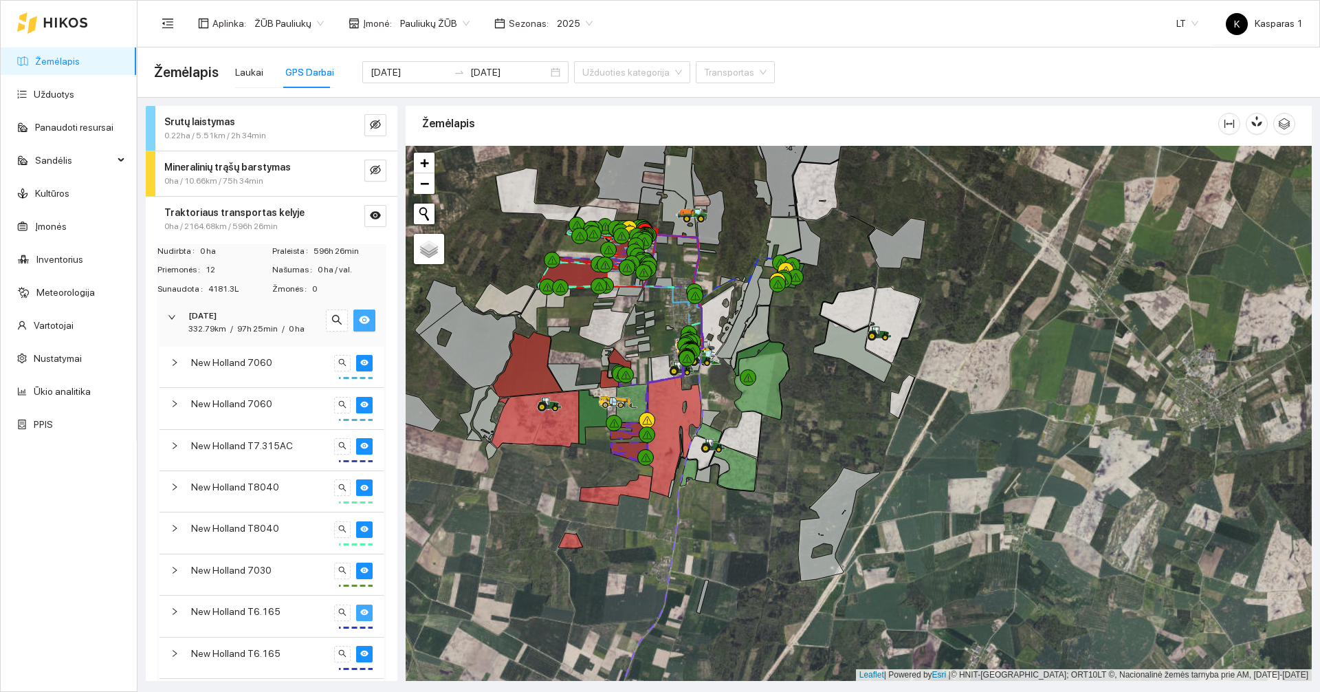 This screenshot has width=1320, height=692. Describe the element at coordinates (409, 72) in the screenshot. I see `input: Pradžios data` at that location.